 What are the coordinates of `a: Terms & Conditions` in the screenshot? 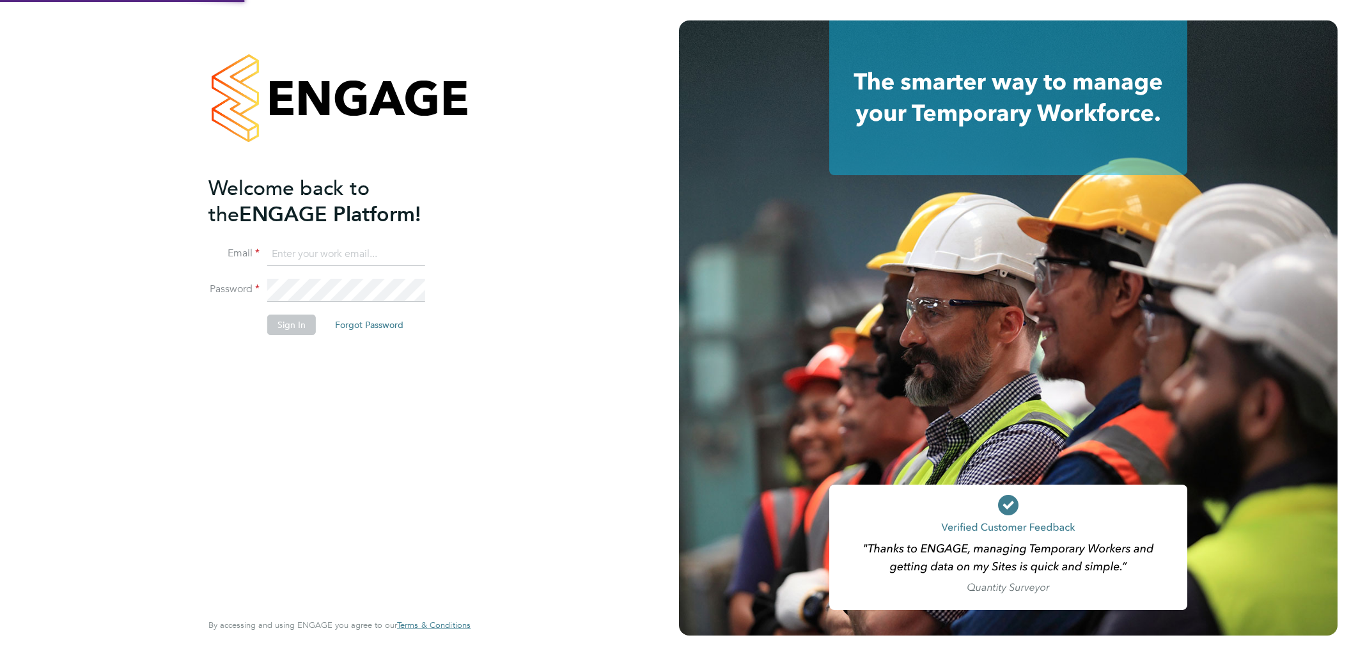 It's located at (433, 625).